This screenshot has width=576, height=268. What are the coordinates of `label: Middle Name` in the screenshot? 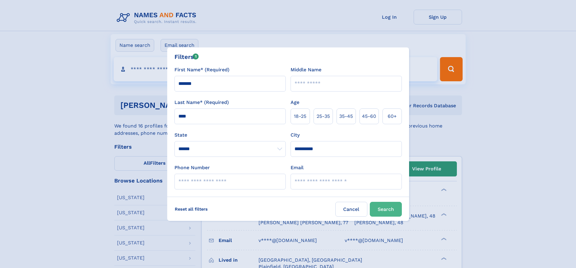 It's located at (306, 70).